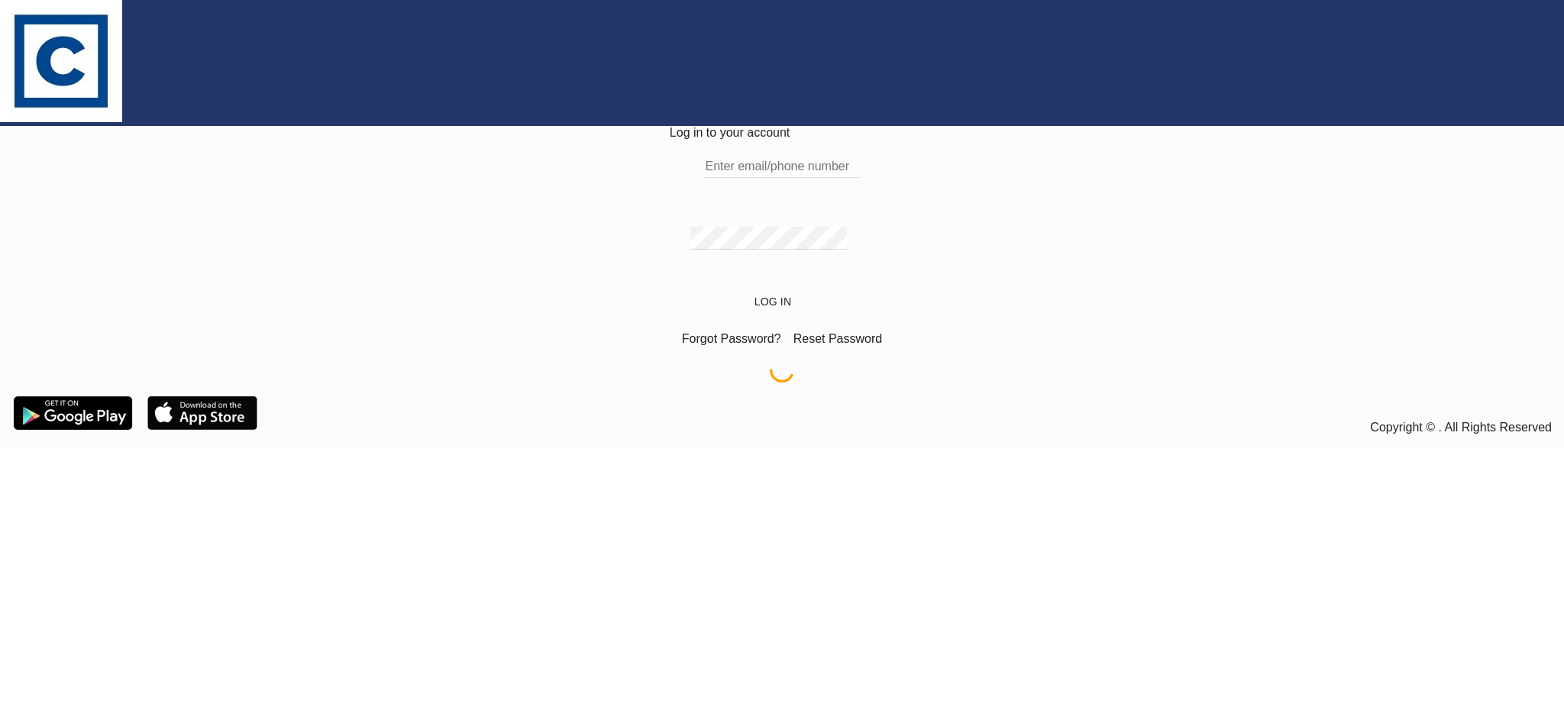 The image size is (1564, 707). What do you see at coordinates (864, 241) in the screenshot?
I see `md-icon: icon-eye-off` at bounding box center [864, 241].